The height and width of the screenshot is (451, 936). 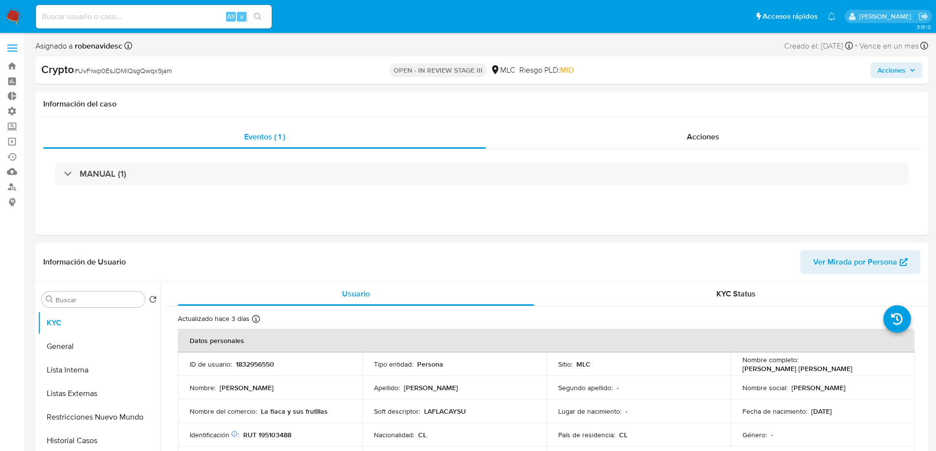 I want to click on span: Alt, so click(x=231, y=16).